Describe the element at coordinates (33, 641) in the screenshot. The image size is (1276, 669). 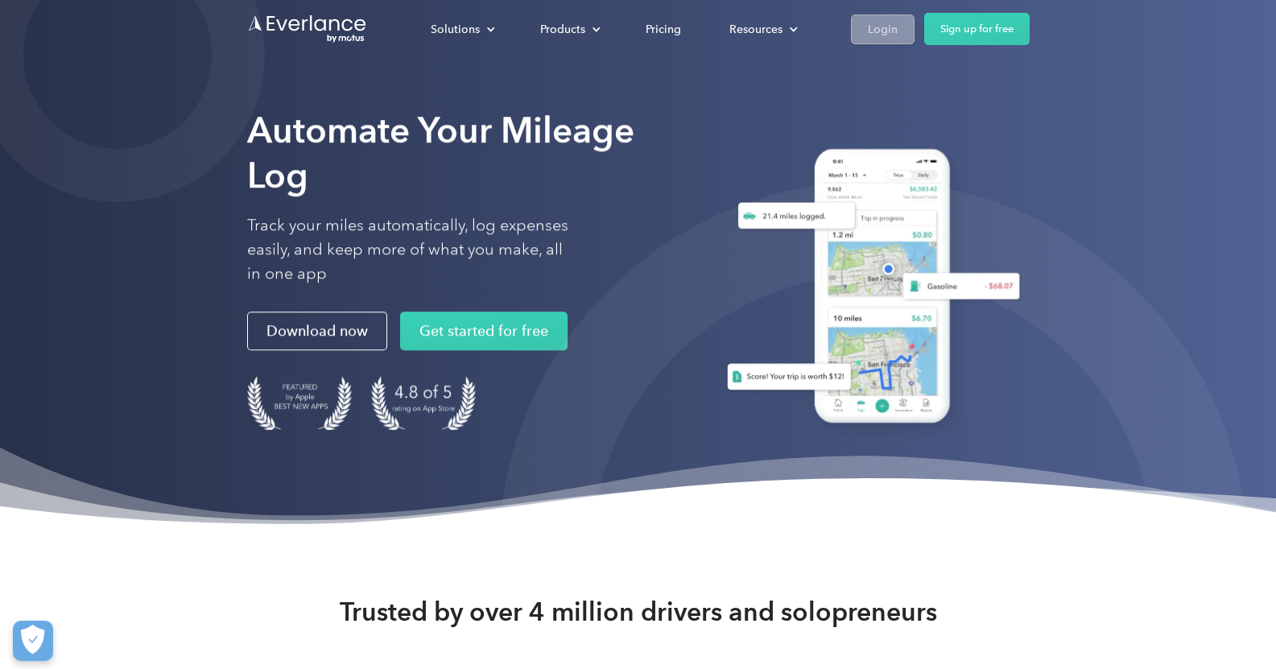
I see `button: Cookies Settings` at that location.